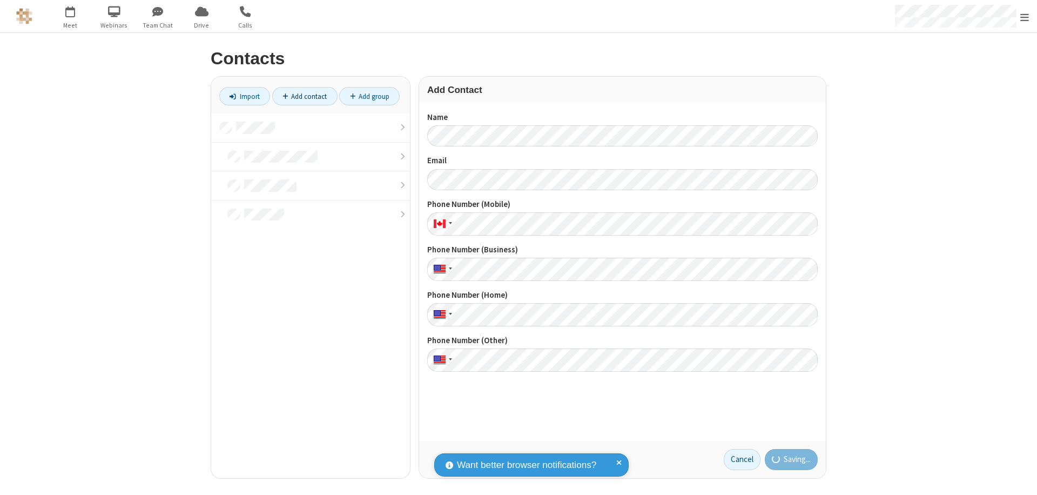 This screenshot has width=1037, height=495. What do you see at coordinates (441, 224) in the screenshot?
I see `div: Canada: + 1` at bounding box center [441, 224].